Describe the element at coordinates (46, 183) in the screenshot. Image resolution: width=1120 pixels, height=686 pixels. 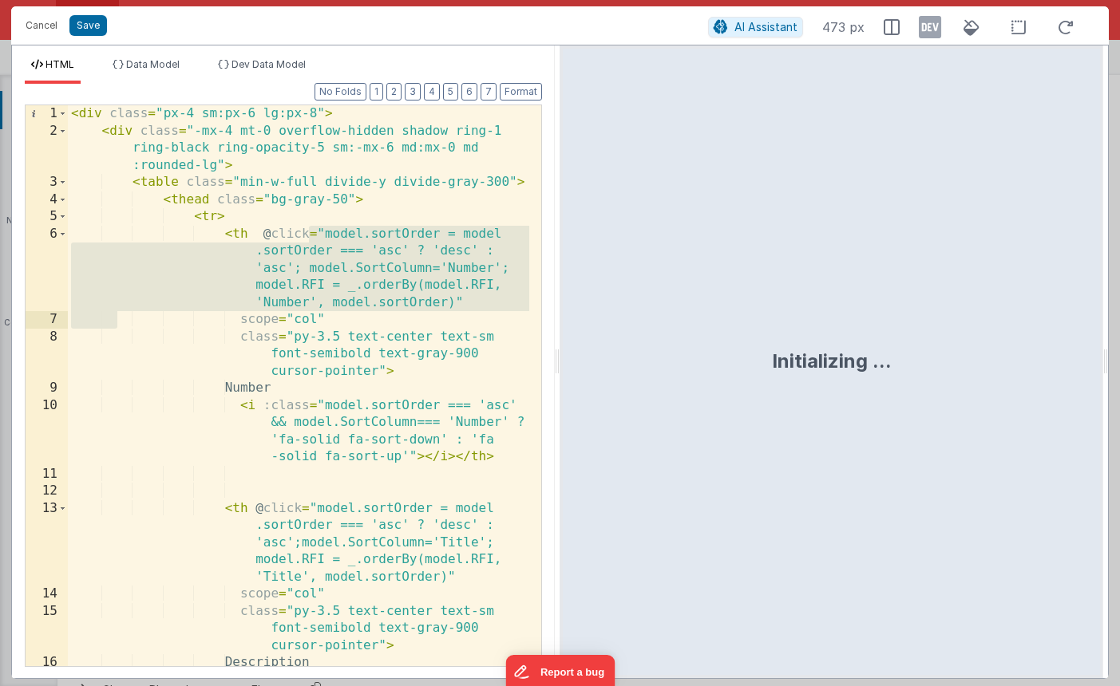
I see `div: 3` at that location.